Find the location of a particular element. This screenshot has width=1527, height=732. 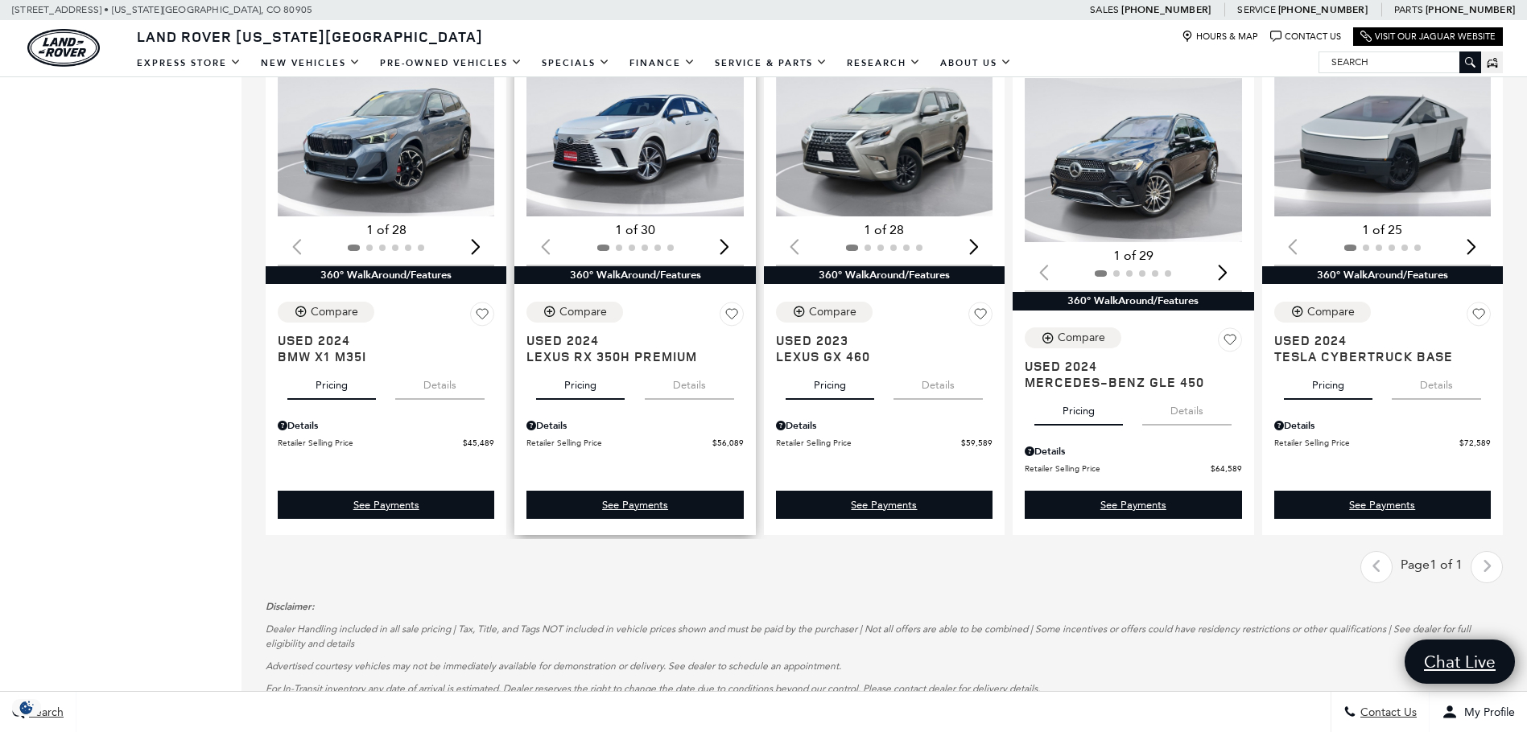

a: Retailer Selling Price $64,589 is located at coordinates (1132, 468).